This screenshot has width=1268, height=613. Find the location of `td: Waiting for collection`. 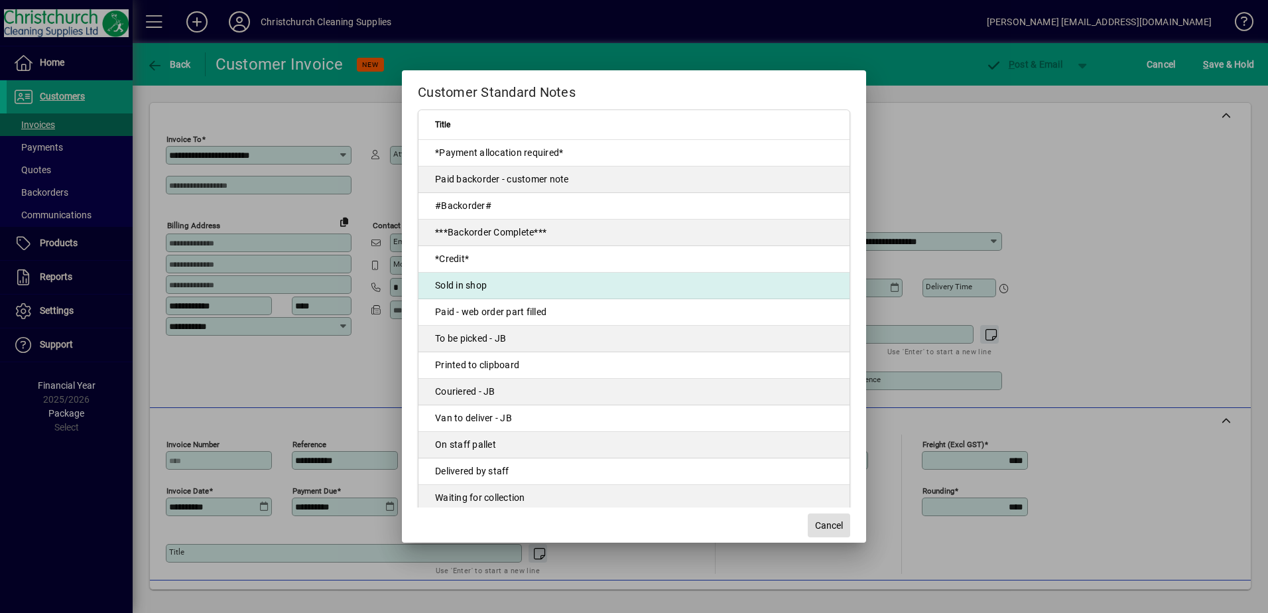

td: Waiting for collection is located at coordinates (634, 498).